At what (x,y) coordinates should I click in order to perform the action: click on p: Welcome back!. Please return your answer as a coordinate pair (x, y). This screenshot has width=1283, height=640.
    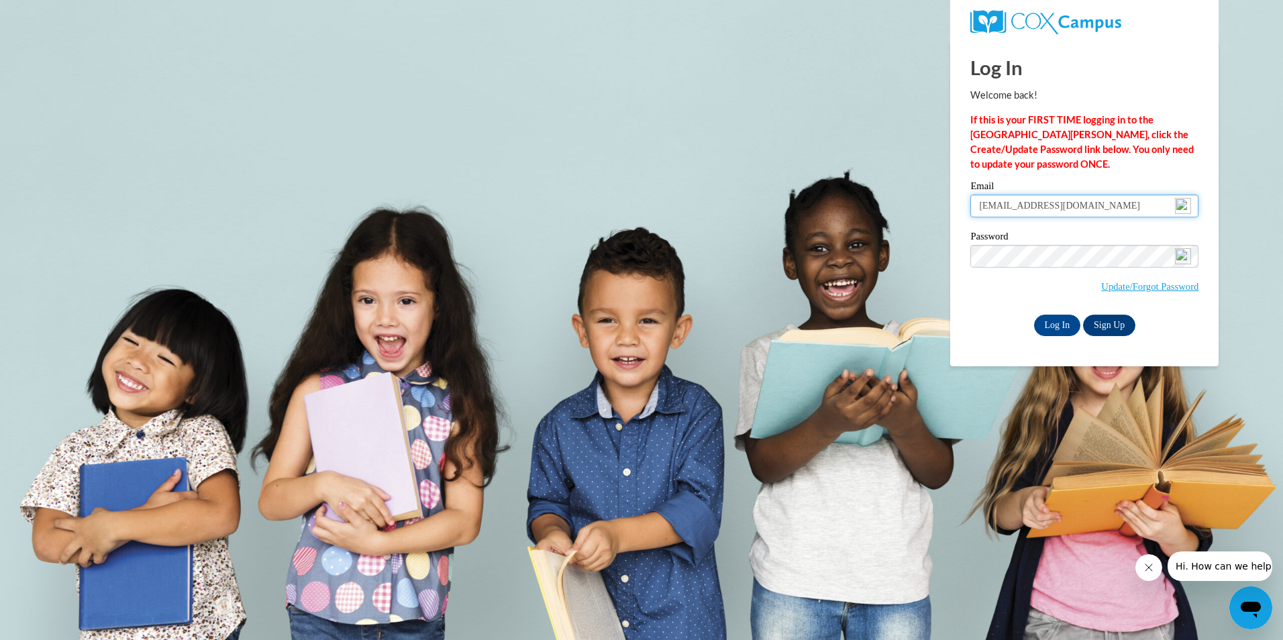
    Looking at the image, I should click on (1085, 95).